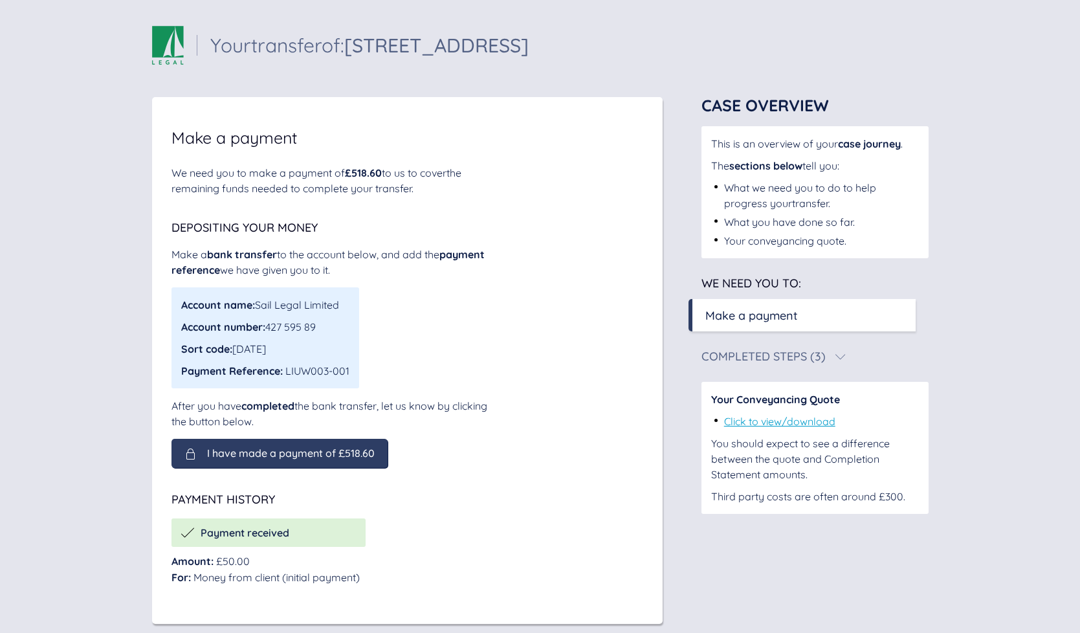  What do you see at coordinates (333, 262) in the screenshot?
I see `div: Make a to the account below, and add the we have given you to it.` at bounding box center [333, 262].